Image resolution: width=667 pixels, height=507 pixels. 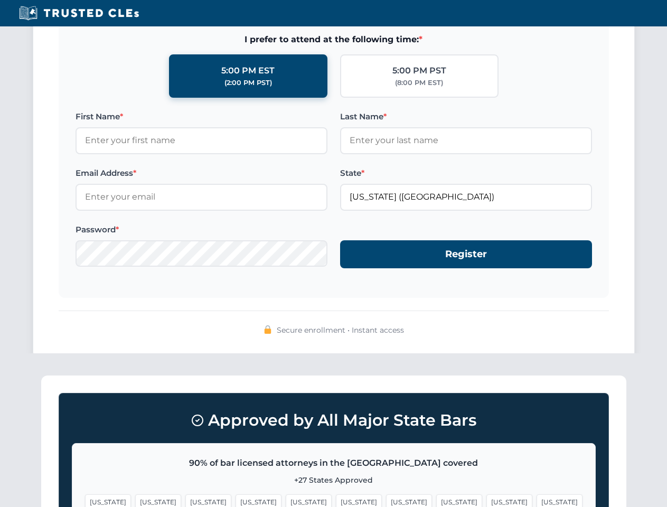 I want to click on span: Secure enrollment • Instant access, so click(x=340, y=330).